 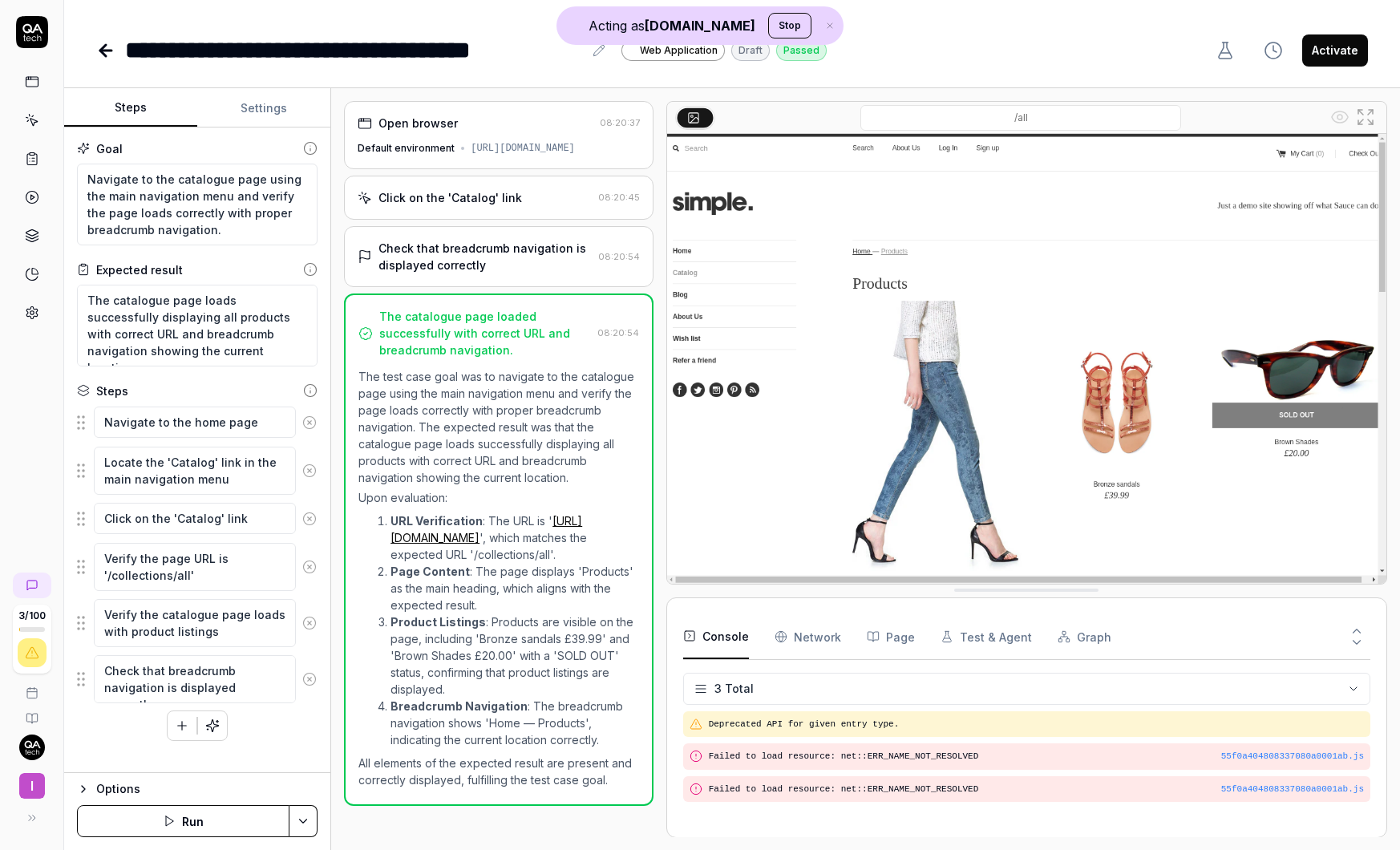 What do you see at coordinates (31, 713) in the screenshot?
I see `a: Documentation` at bounding box center [31, 713].